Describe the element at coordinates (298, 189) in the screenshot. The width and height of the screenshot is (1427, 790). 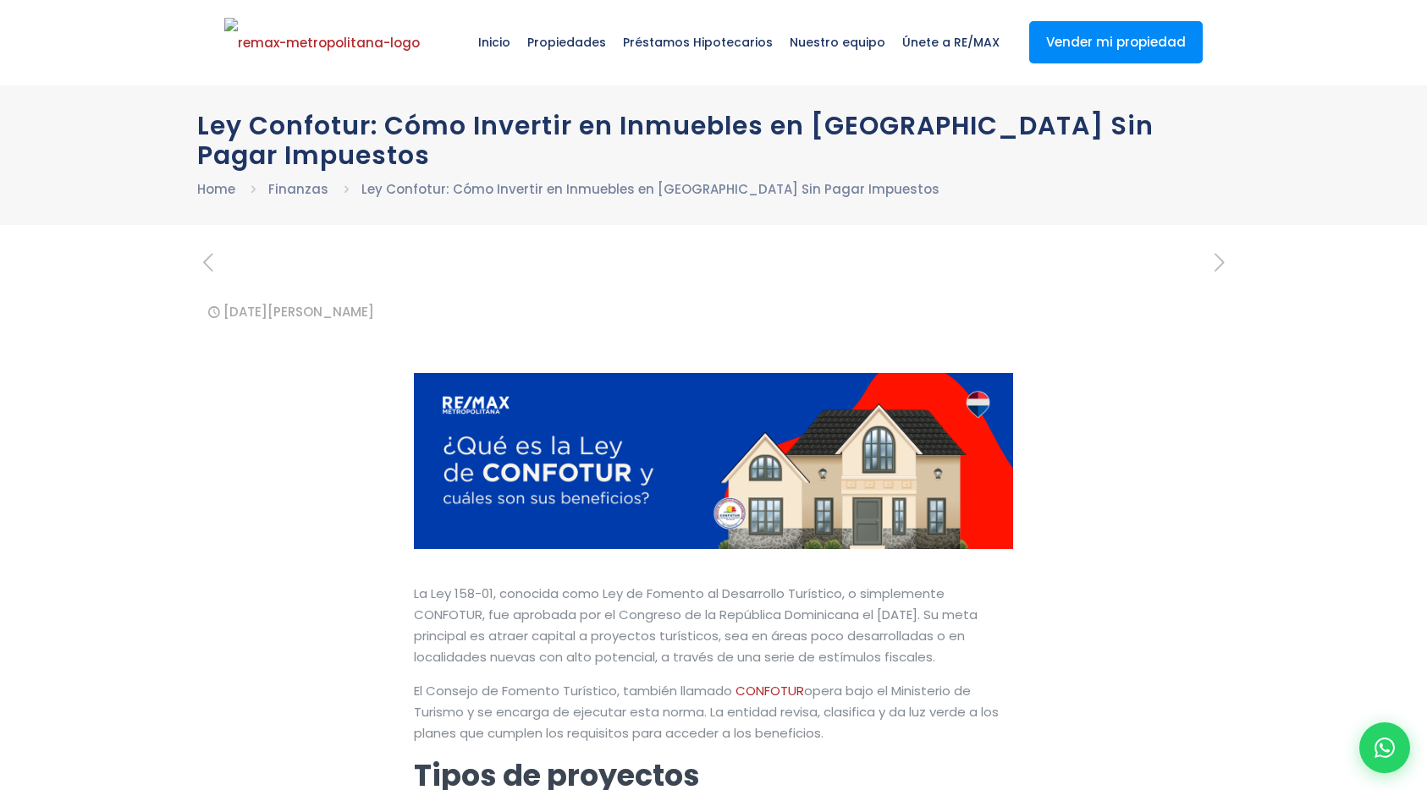
I see `a: Finanzas` at that location.